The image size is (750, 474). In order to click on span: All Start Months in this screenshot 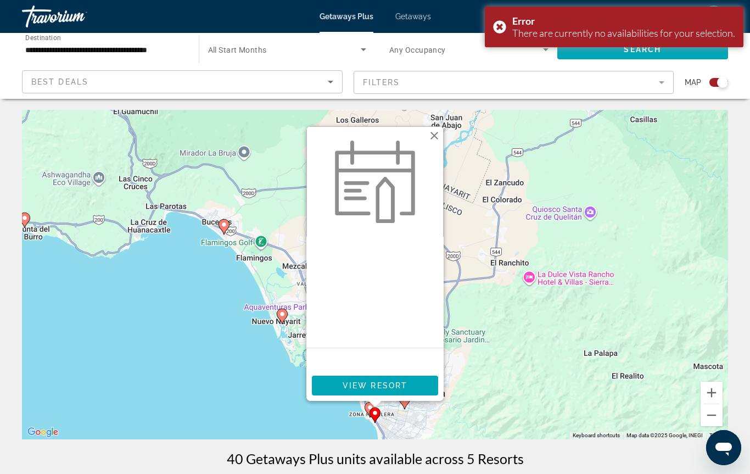, I will do `click(237, 50)`.